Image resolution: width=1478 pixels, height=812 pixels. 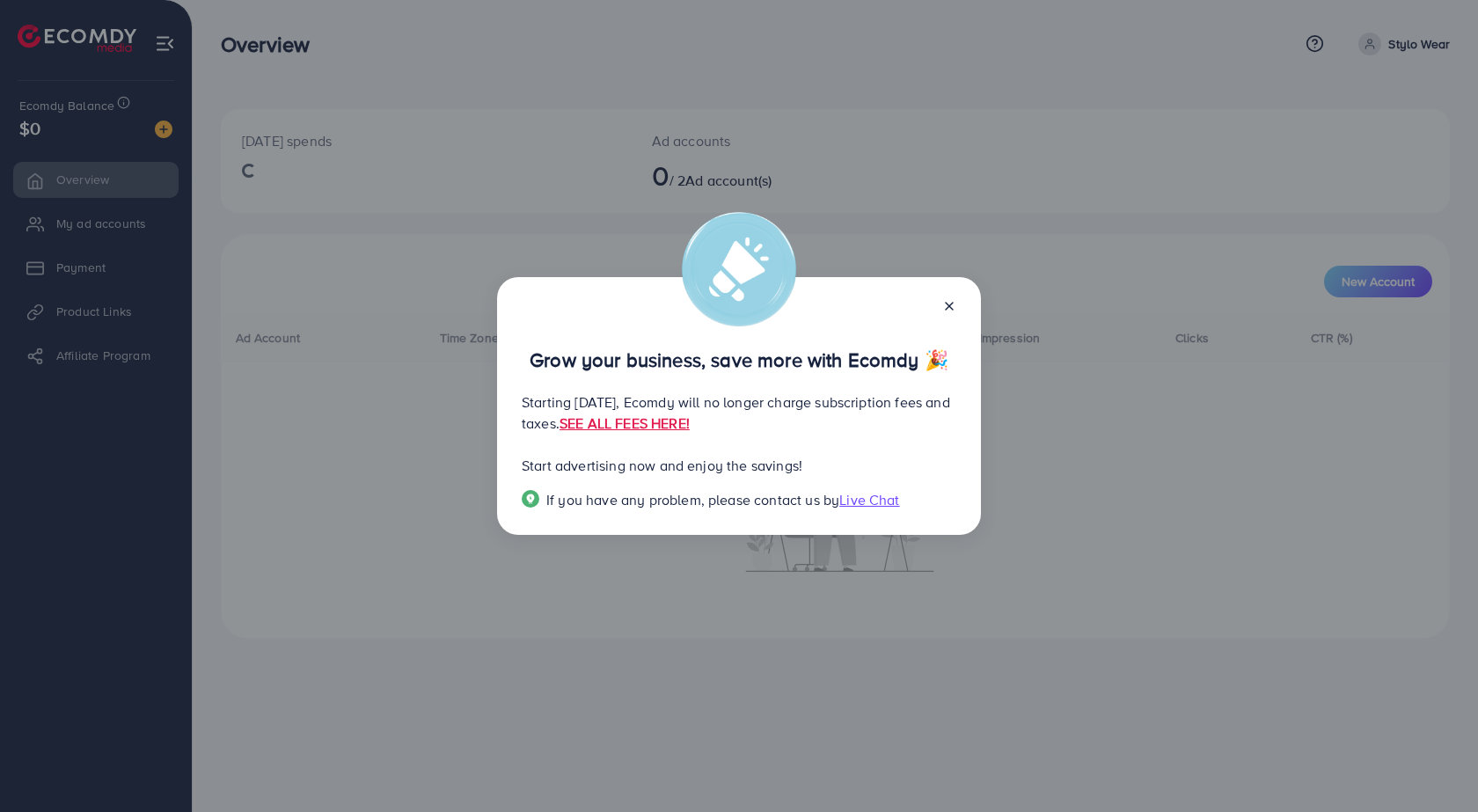 What do you see at coordinates (739, 465) in the screenshot?
I see `p: Start advertising now and enjoy the savings!` at bounding box center [739, 465].